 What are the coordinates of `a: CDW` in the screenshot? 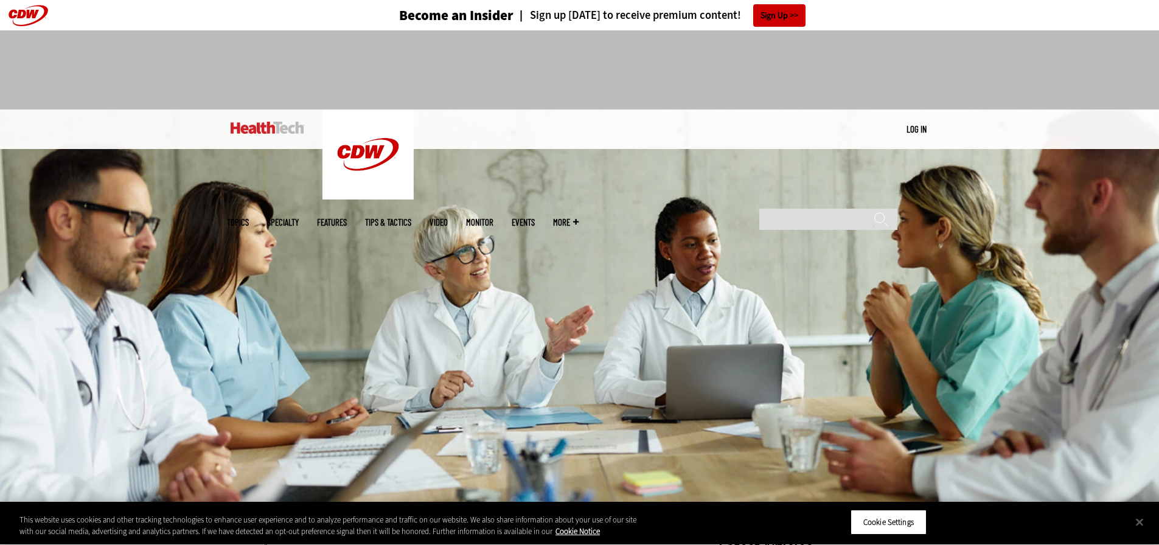 It's located at (368, 196).